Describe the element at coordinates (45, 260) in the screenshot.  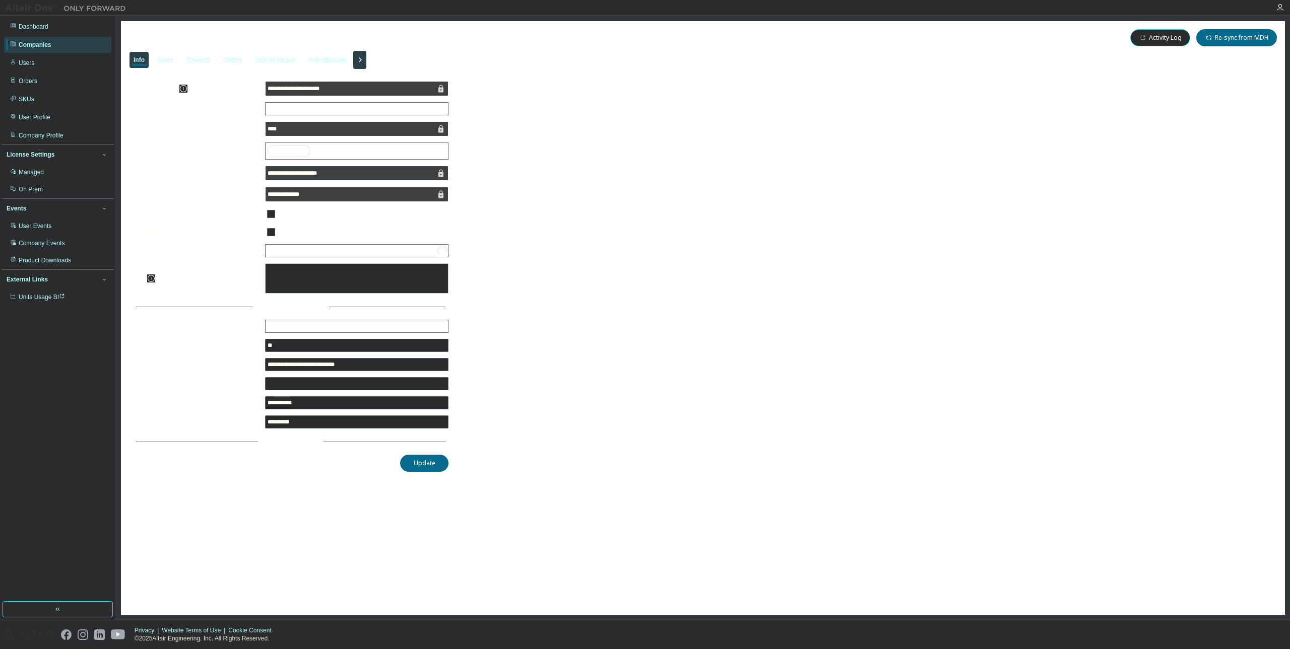
I see `div: Product Downloads` at that location.